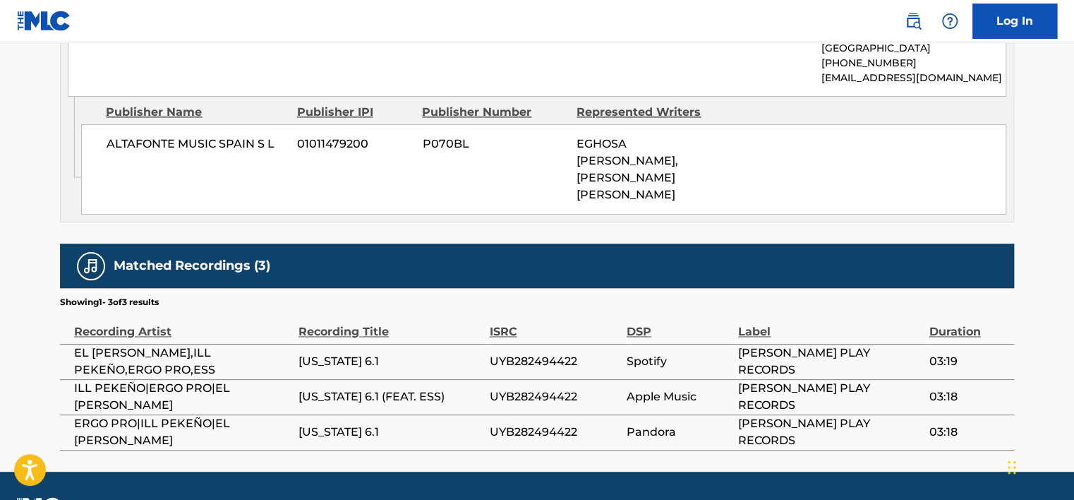  I want to click on span: ALTAFONTE MUSIC SPAIN S L, so click(196, 144).